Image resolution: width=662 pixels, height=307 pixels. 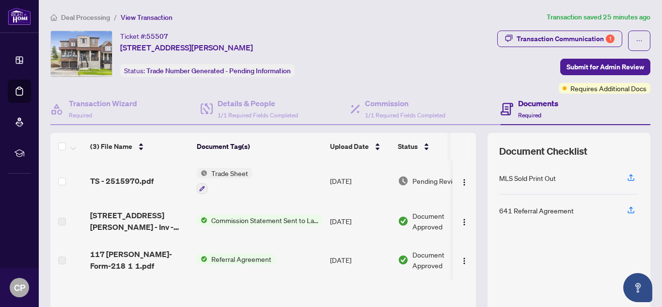 I want to click on th: Upload Date, so click(x=360, y=146).